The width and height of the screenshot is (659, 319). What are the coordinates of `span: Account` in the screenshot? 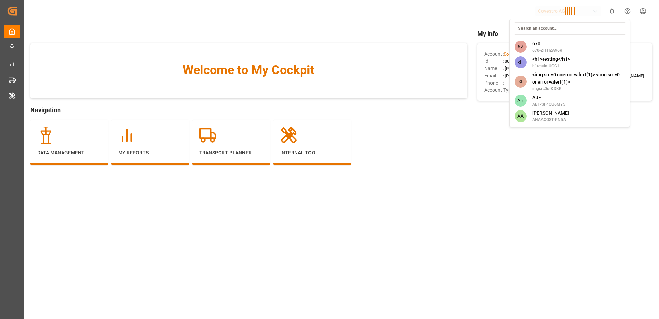 It's located at (493, 54).